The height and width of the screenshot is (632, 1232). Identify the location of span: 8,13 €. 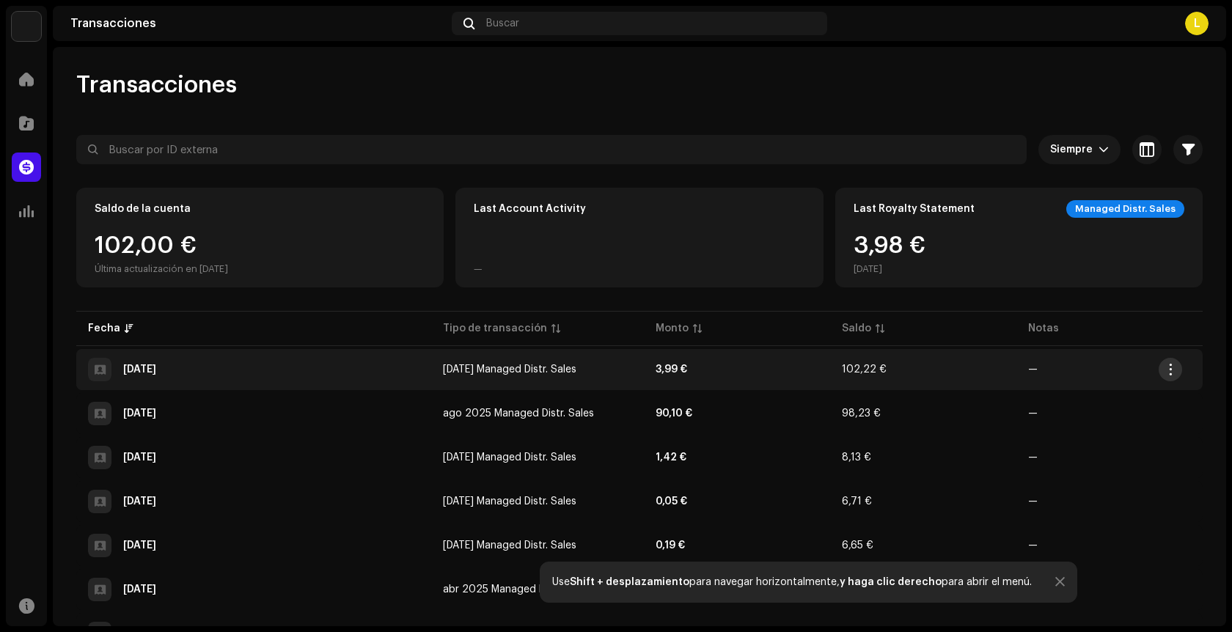
(856, 457).